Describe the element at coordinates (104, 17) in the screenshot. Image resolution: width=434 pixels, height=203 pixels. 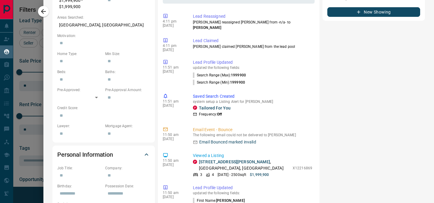
I see `p: Areas Searched:` at that location.